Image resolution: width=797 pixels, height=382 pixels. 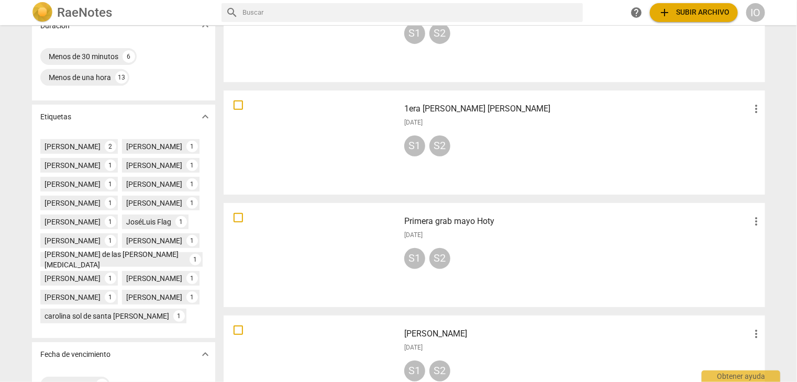 I want to click on div: 13, so click(x=122, y=78).